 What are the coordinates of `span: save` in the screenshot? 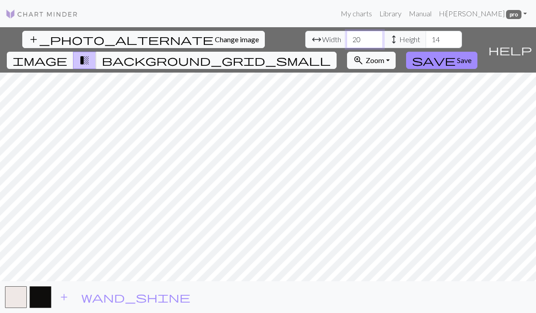 It's located at (434, 60).